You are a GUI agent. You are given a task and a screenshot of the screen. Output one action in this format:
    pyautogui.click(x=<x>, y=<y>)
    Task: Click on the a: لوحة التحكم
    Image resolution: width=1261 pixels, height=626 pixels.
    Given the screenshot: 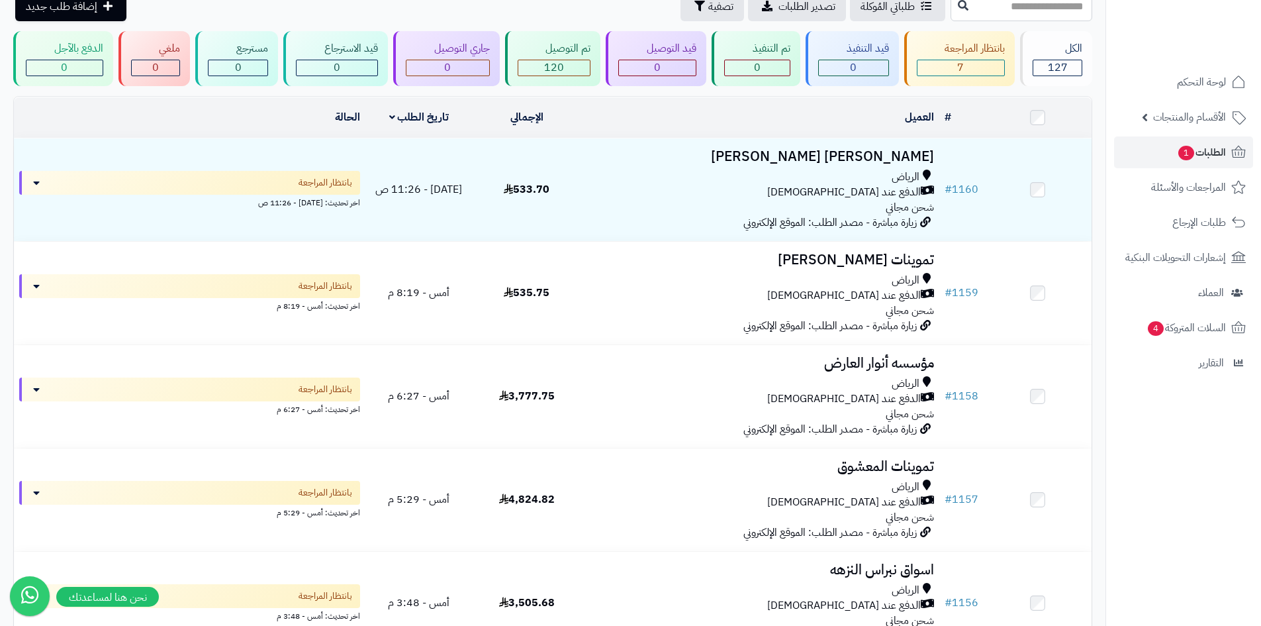 What is the action you would take?
    pyautogui.click(x=1184, y=82)
    